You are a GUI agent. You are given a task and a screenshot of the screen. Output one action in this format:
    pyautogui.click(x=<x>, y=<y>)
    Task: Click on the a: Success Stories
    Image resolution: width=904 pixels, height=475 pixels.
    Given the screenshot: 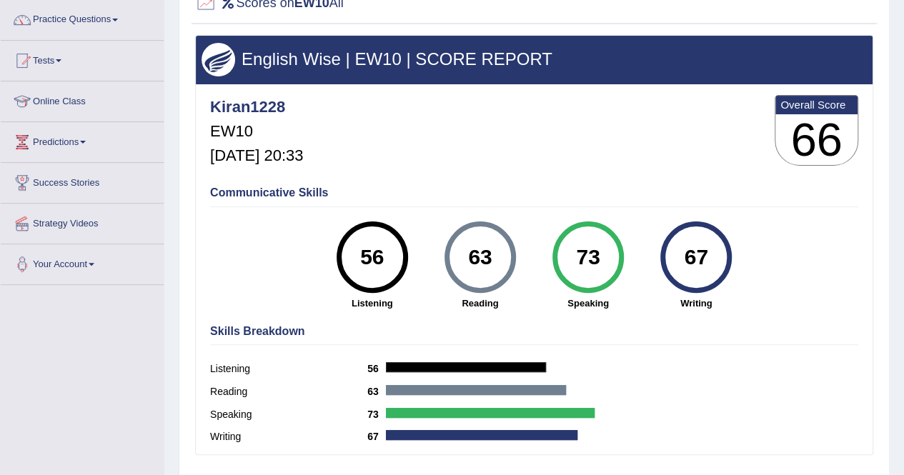 What is the action you would take?
    pyautogui.click(x=82, y=181)
    